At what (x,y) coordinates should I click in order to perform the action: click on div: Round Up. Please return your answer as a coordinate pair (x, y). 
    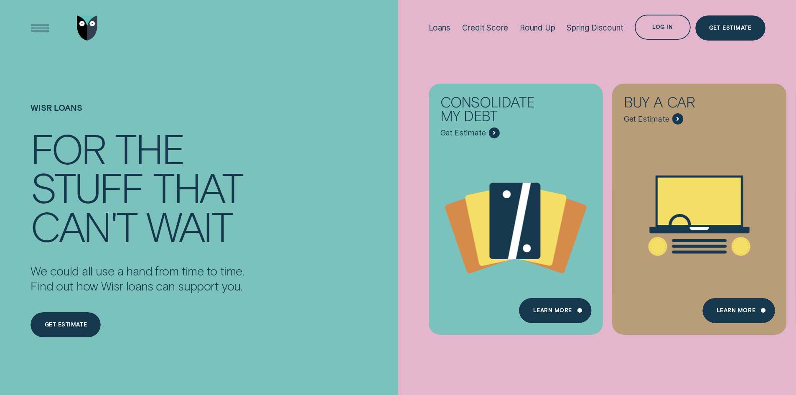
    Looking at the image, I should click on (537, 28).